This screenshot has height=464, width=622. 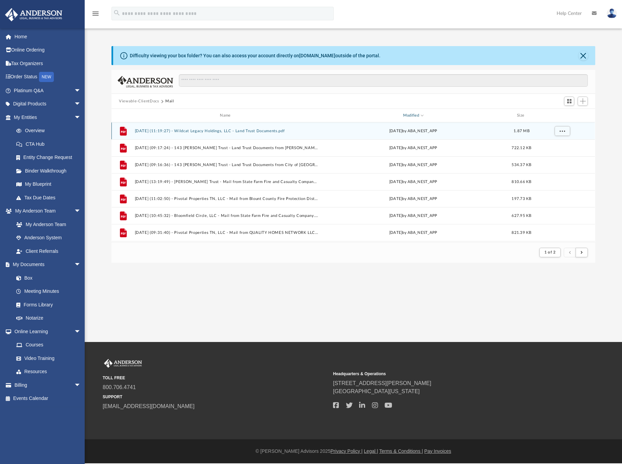 I want to click on div: NEW, so click(x=46, y=77).